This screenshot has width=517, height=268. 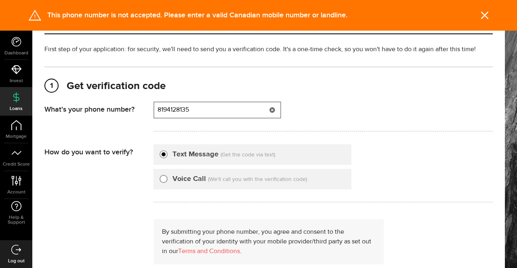 What do you see at coordinates (209, 252) in the screenshot?
I see `a: Terms and Conditions` at bounding box center [209, 252].